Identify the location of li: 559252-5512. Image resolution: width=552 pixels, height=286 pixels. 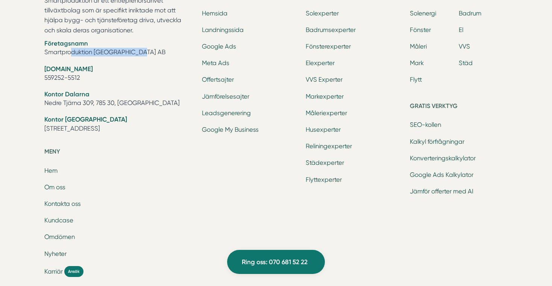
(119, 74).